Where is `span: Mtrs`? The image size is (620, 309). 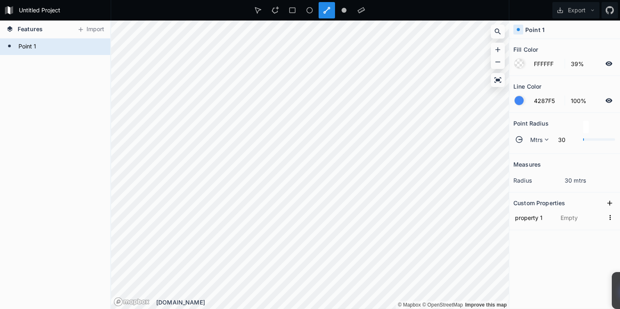 span: Mtrs is located at coordinates (536, 139).